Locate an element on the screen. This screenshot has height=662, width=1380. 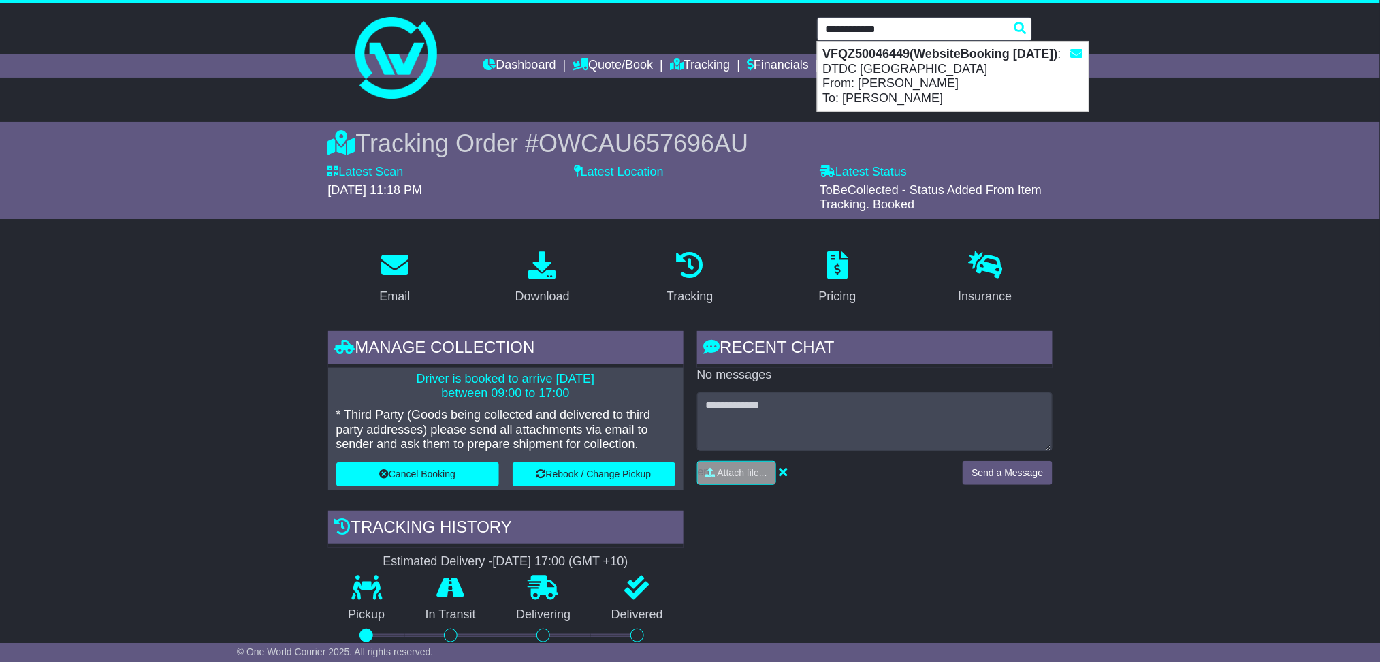
a: Quote/Book is located at coordinates (613, 66).